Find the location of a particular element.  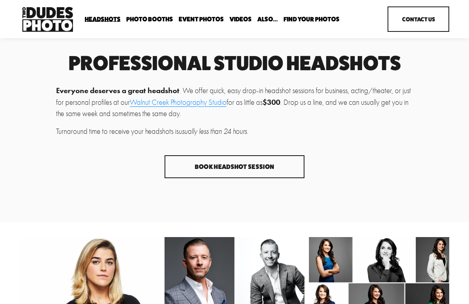

a: Book Headshot Session is located at coordinates (234, 166).